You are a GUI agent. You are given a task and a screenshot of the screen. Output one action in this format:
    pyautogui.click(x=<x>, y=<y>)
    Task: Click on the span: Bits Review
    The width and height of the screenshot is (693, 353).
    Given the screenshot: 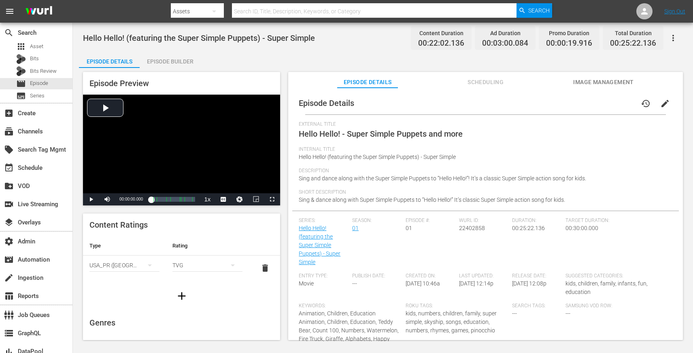 What is the action you would take?
    pyautogui.click(x=43, y=71)
    